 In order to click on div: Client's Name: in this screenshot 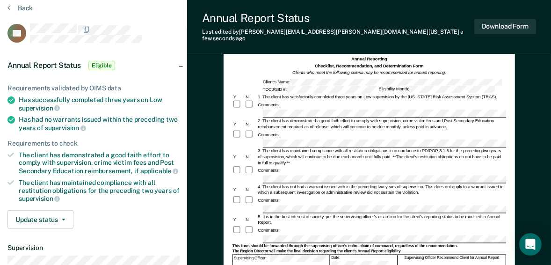, I will do `click(382, 81)`.